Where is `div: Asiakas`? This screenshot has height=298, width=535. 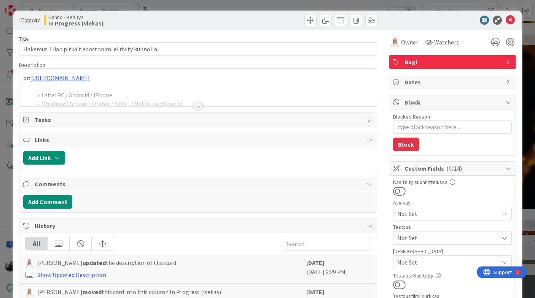 div: Asiakas is located at coordinates (452, 203).